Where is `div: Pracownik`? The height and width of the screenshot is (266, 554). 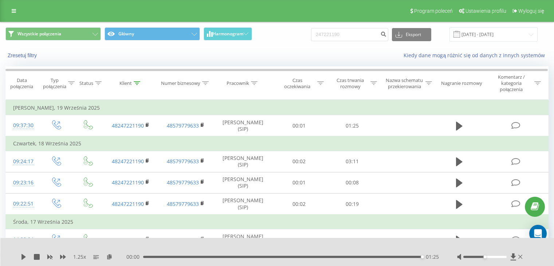 div: Pracownik is located at coordinates (238, 83).